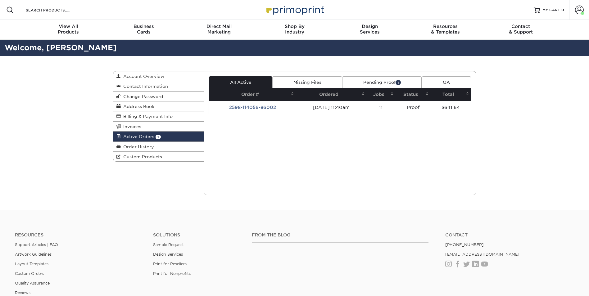  What do you see at coordinates (369, 26) in the screenshot?
I see `span: Design` at bounding box center [369, 26].